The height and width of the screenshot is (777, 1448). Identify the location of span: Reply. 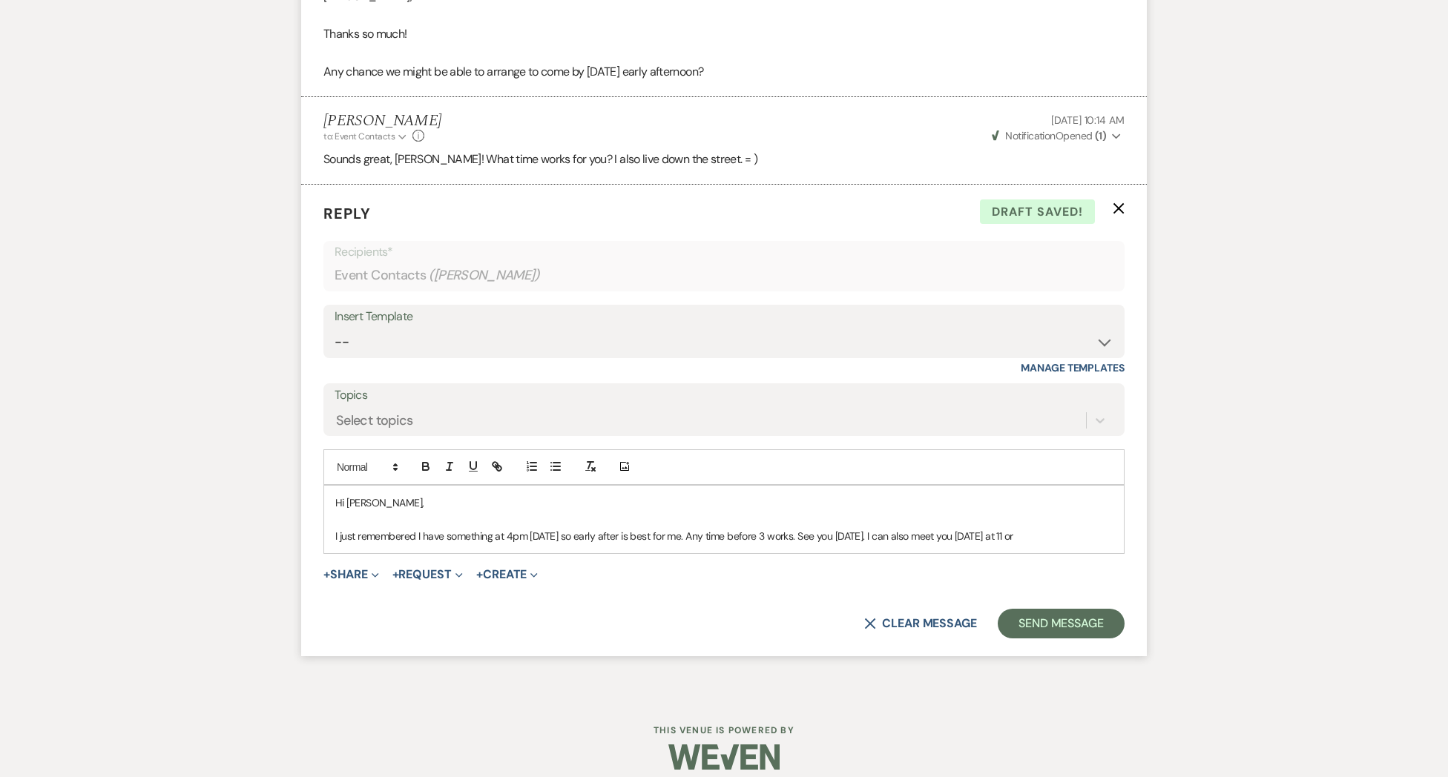
(347, 214).